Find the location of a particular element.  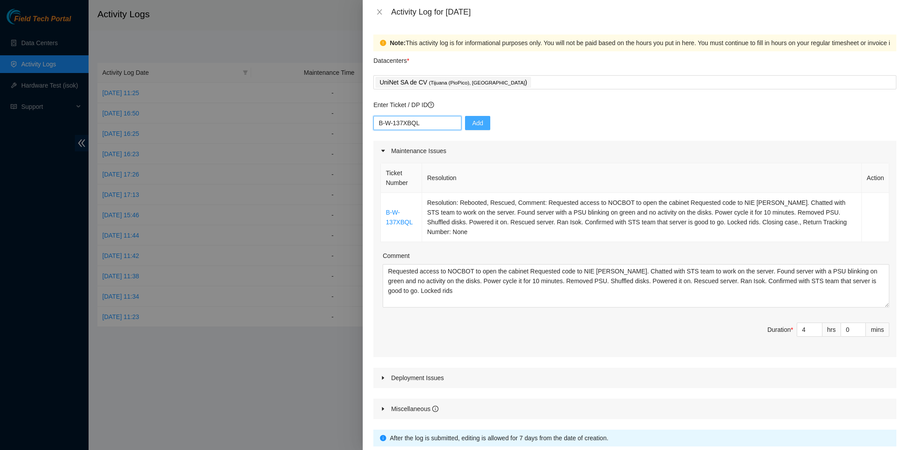

button: Close is located at coordinates (379, 12).